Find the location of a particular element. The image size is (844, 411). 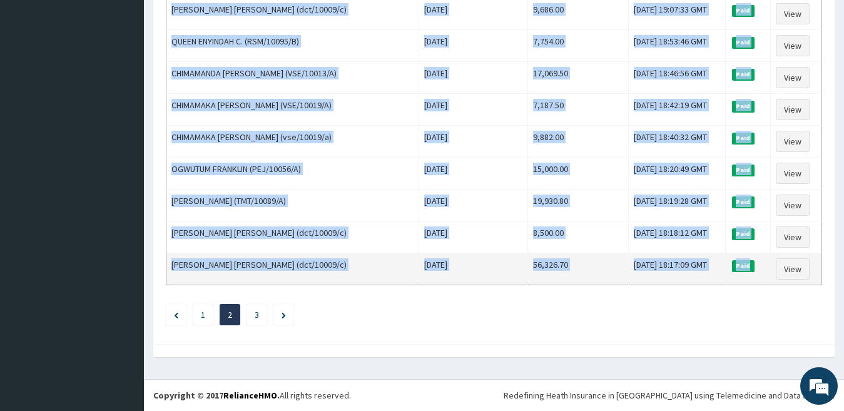

td: 8,500.00 is located at coordinates (577, 237).